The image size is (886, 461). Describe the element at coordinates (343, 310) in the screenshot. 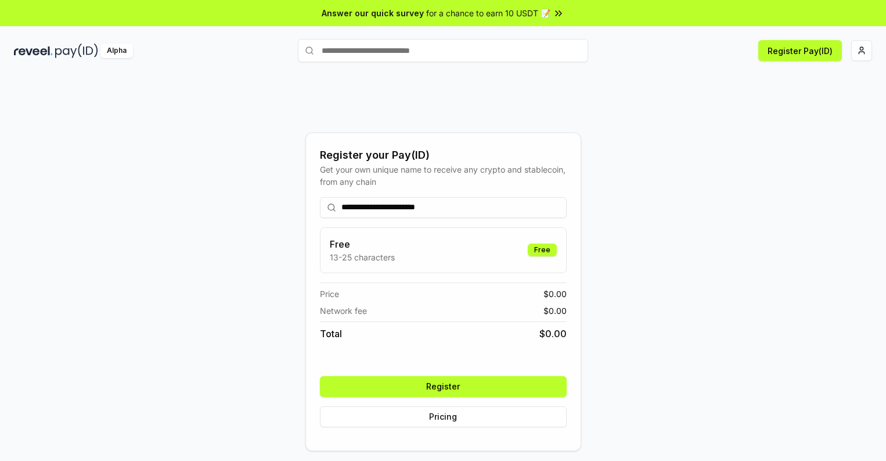

I see `span: Network fee` at that location.